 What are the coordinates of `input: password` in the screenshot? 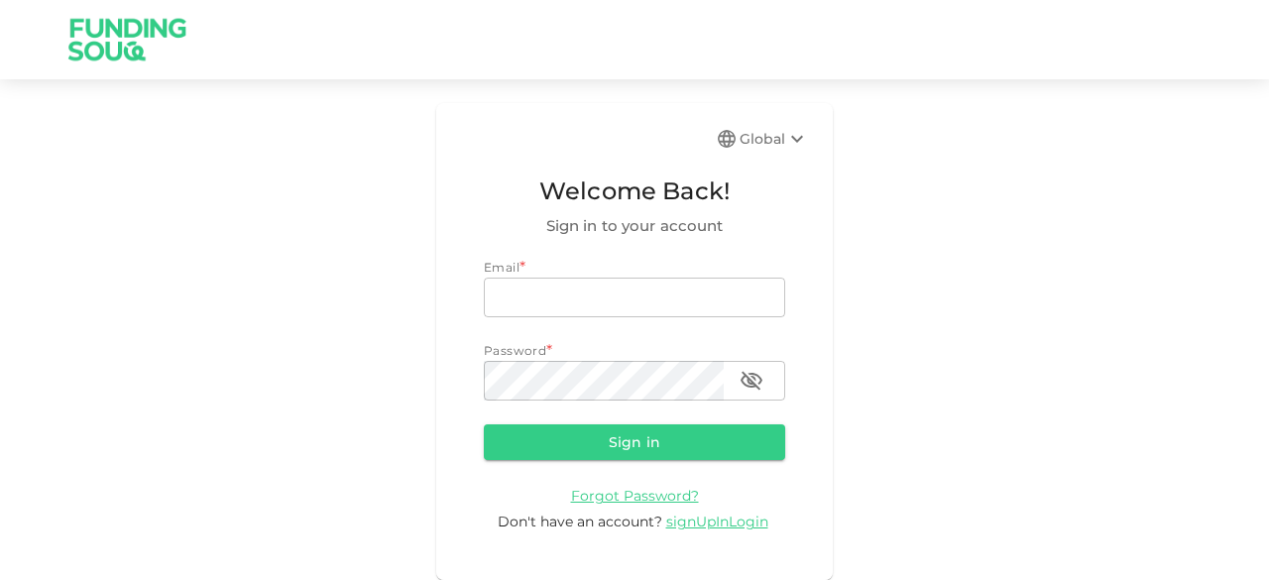 It's located at (604, 381).